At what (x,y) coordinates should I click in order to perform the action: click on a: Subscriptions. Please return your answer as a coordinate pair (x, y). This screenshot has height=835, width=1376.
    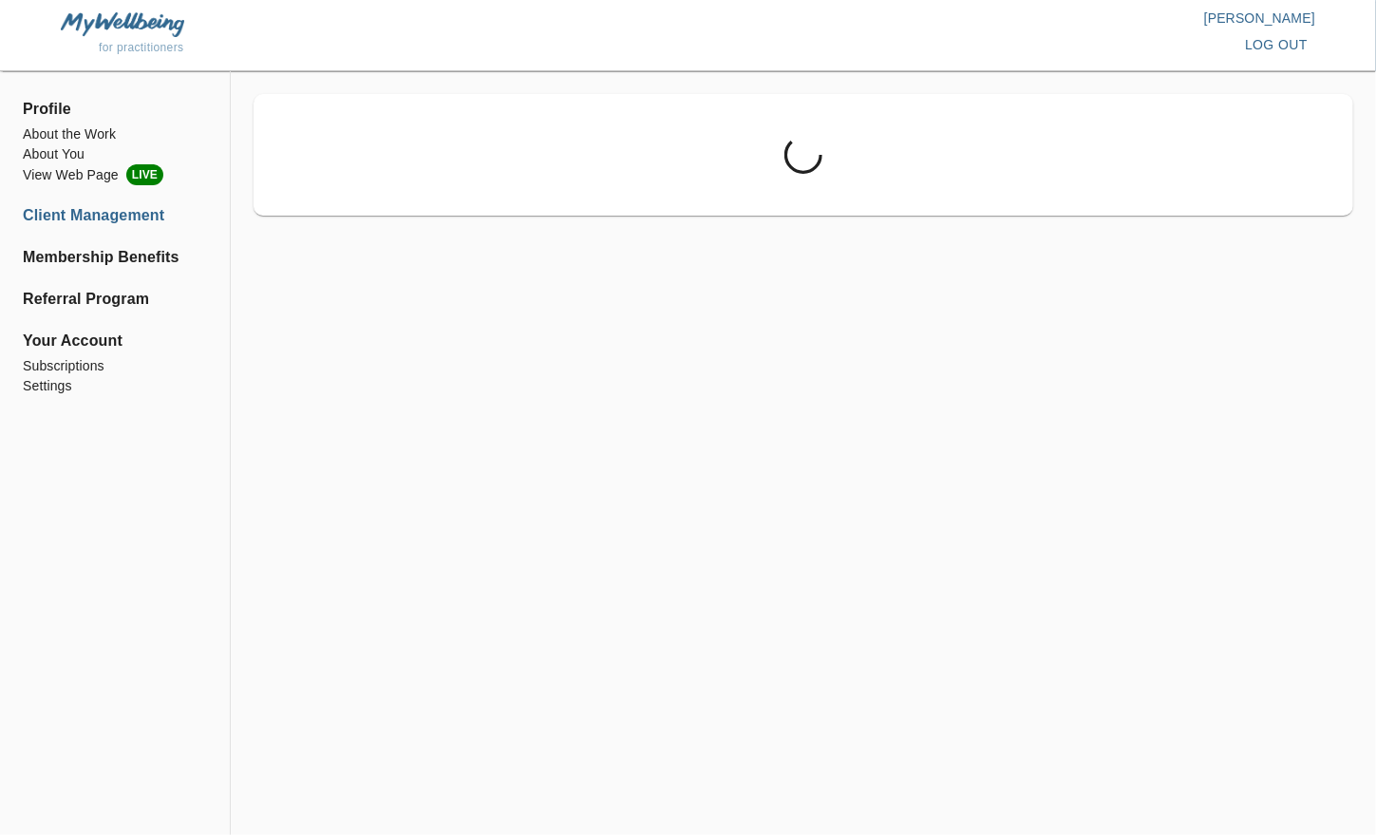
    Looking at the image, I should click on (115, 366).